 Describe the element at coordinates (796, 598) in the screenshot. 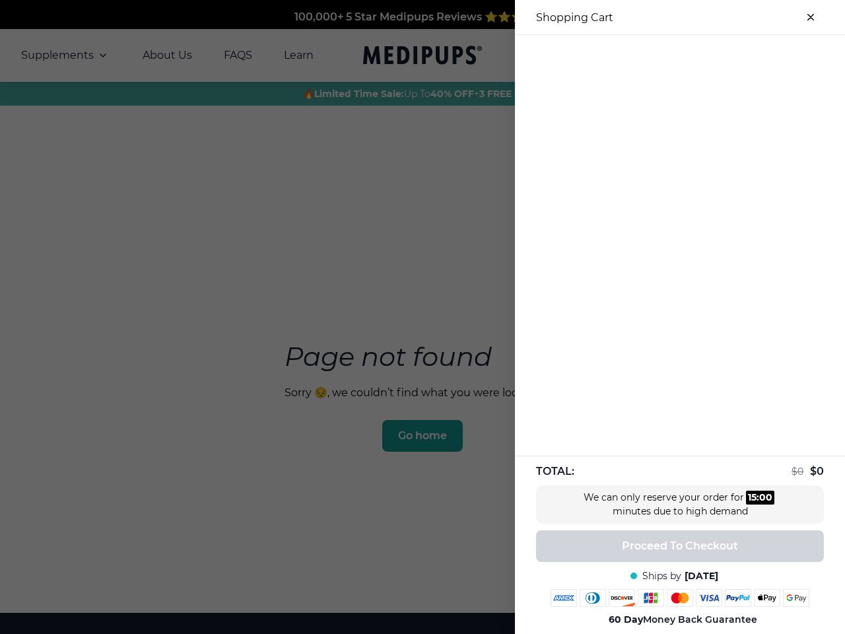

I see `img: google` at that location.